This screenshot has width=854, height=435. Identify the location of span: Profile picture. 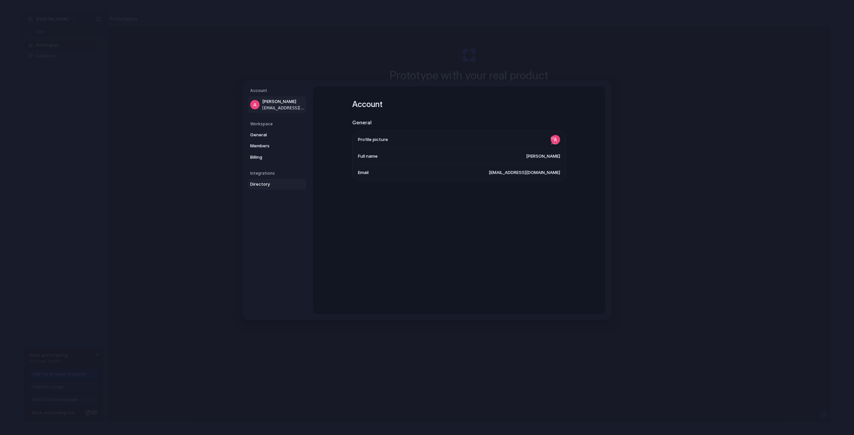
(373, 140).